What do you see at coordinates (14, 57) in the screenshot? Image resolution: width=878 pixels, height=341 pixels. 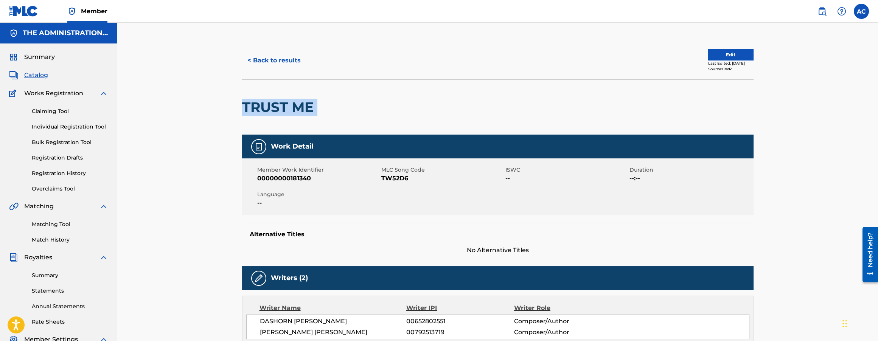 I see `img: Summary` at bounding box center [14, 57].